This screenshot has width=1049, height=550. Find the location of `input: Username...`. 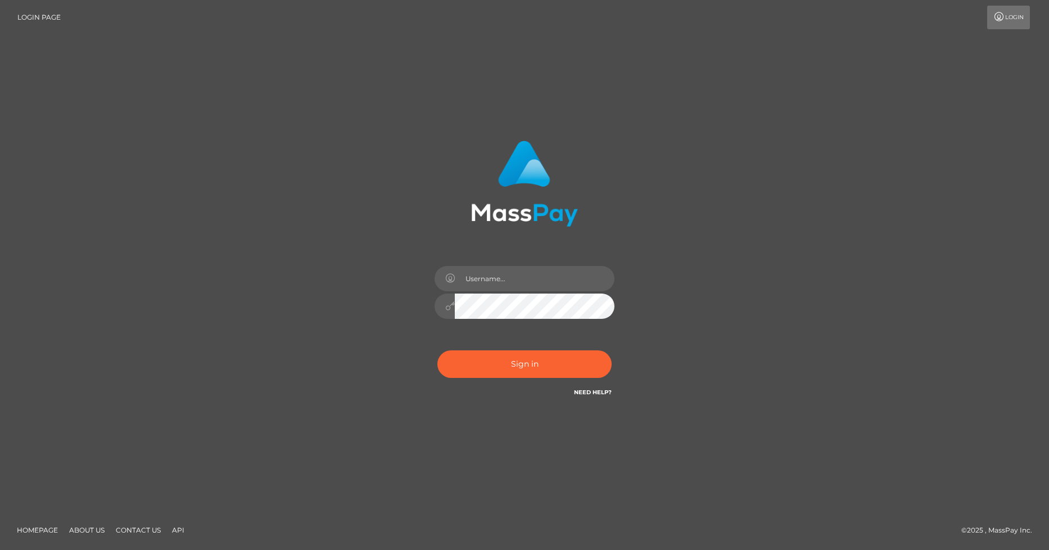

input: Username... is located at coordinates (535, 278).